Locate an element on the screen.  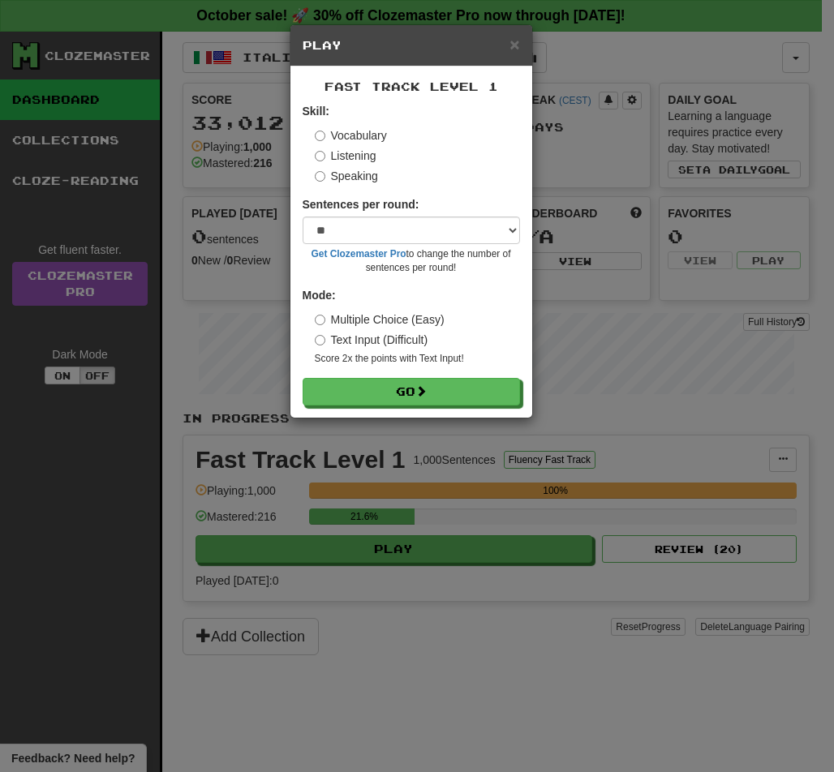
label: Speaking is located at coordinates (346, 176).